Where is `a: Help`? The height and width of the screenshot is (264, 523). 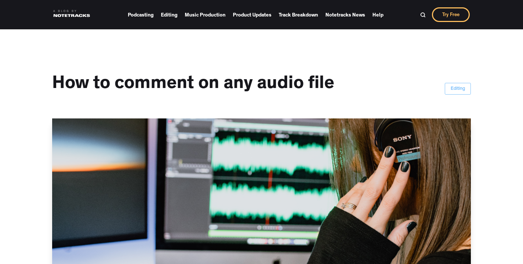
a: Help is located at coordinates (378, 15).